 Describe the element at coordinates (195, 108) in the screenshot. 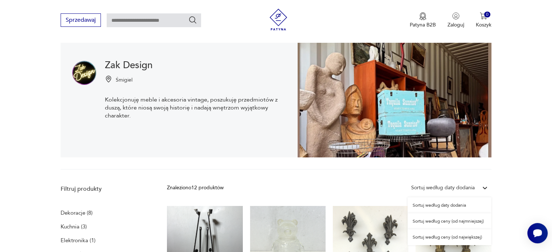

I see `p: Kolekcjonuję meble i akcesoria vintage, poszukuję przedmiotów z duszą, które niosą swoją historię...` at that location.